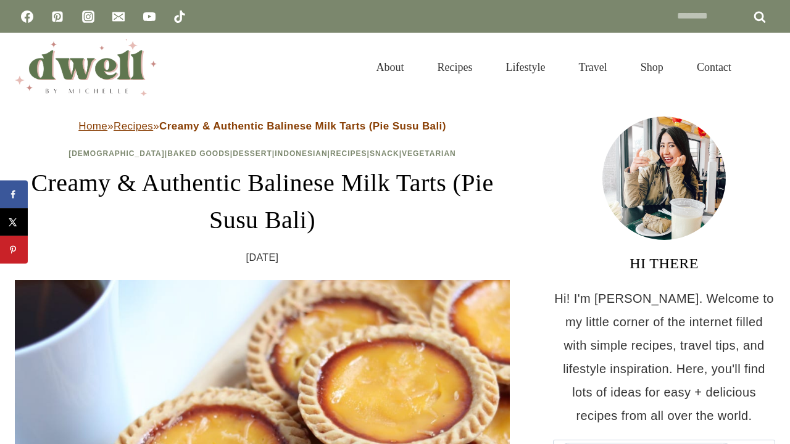 This screenshot has height=444, width=790. Describe the element at coordinates (93, 126) in the screenshot. I see `a: Home` at that location.